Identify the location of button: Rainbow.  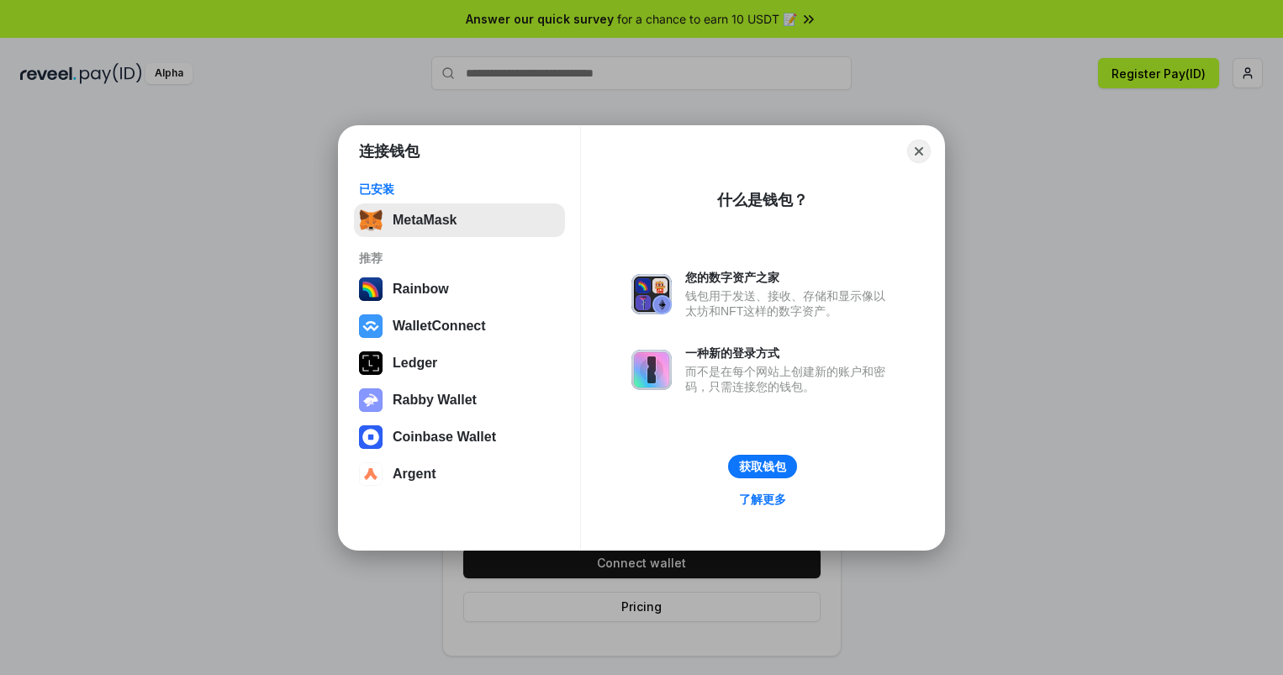
(459, 289).